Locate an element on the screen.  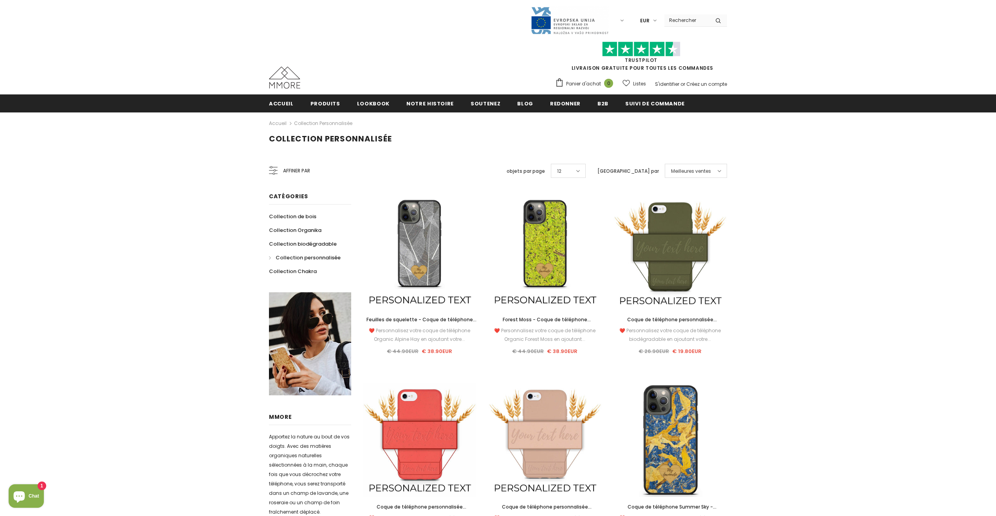
div: ❤️ Personnalisez votre coque de téléphone biodégradable en ajoutant votre... is located at coordinates (670, 335).